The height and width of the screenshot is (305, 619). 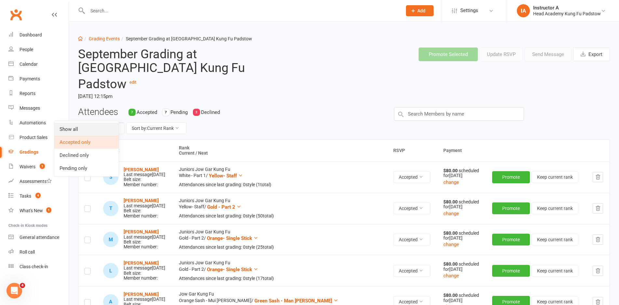 I want to click on div: Messages, so click(x=30, y=108).